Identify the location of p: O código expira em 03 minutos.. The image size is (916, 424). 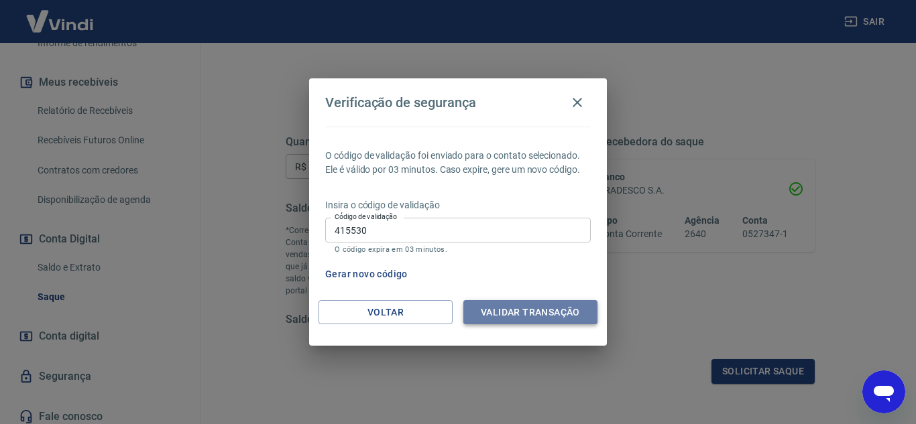
(458, 249).